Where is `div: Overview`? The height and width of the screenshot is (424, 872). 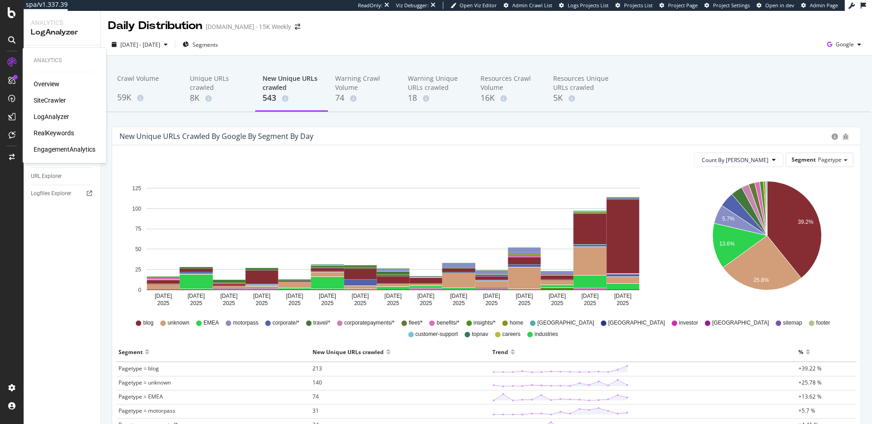 div: Overview is located at coordinates (46, 84).